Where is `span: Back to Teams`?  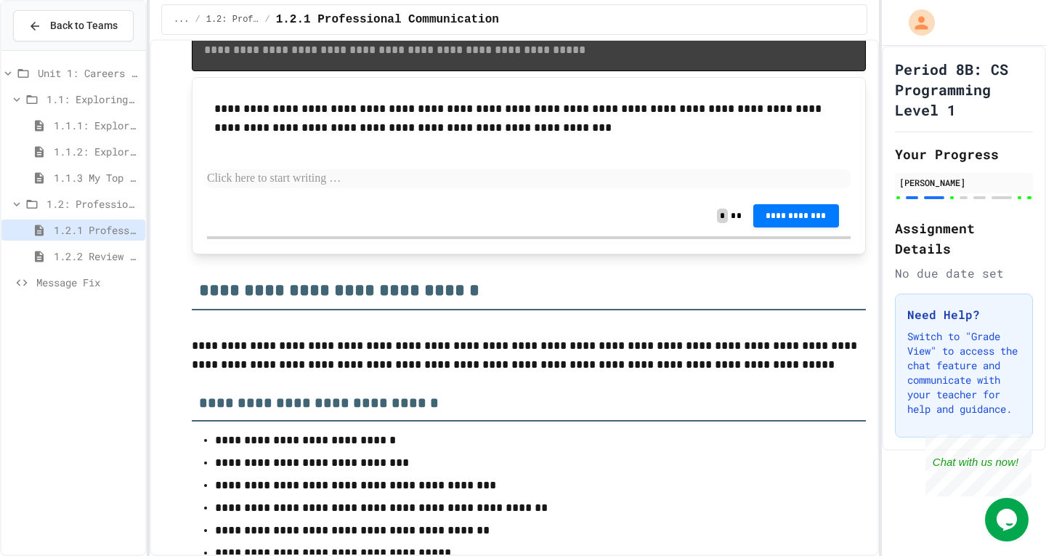
span: Back to Teams is located at coordinates (84, 25).